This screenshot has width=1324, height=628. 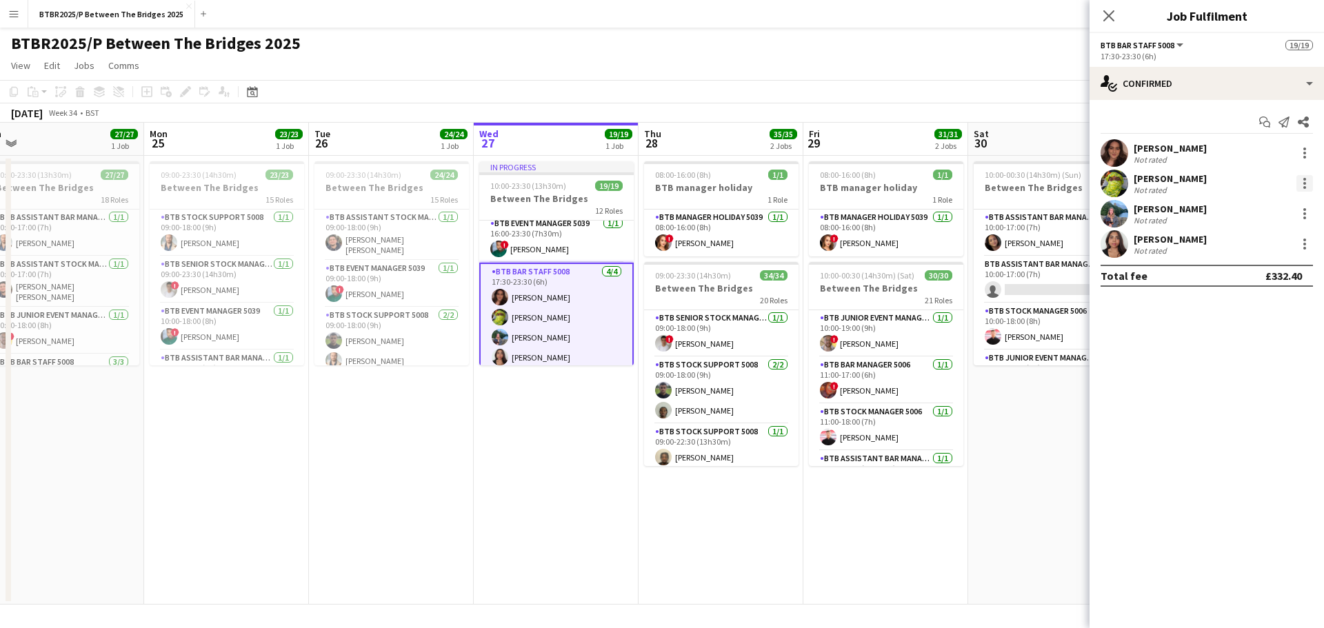 I want to click on app-job-card: 10:00-00:30 (14h30m) (Sun)35/36Between The Bridges22 RolesBTB Assistant Bar Manager 50061/110:00-..., so click(x=1051, y=264).